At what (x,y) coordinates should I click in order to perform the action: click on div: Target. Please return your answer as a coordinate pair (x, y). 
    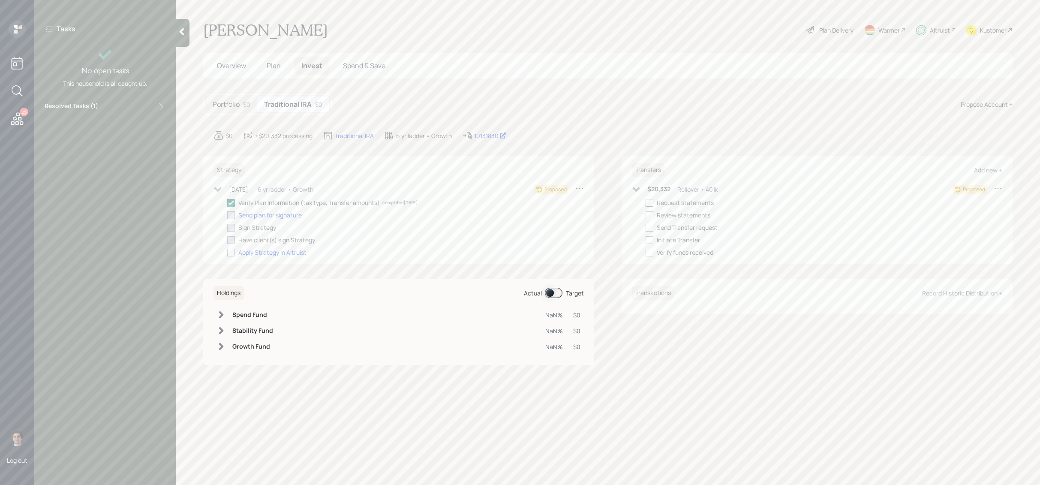
    Looking at the image, I should click on (575, 293).